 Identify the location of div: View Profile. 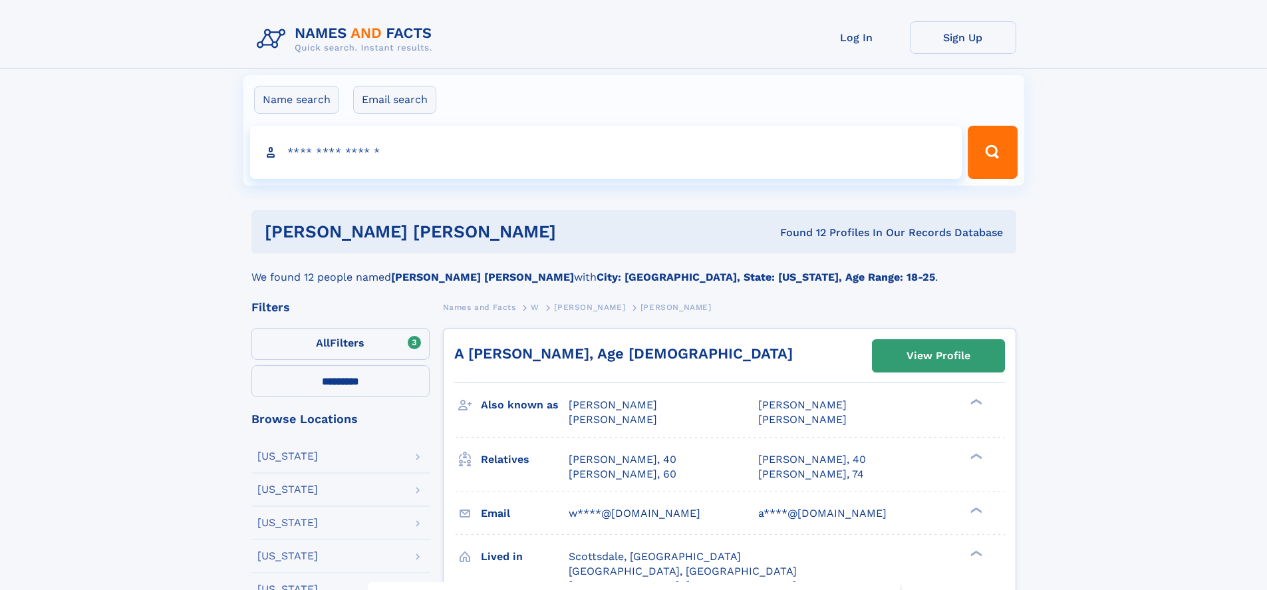
(938, 356).